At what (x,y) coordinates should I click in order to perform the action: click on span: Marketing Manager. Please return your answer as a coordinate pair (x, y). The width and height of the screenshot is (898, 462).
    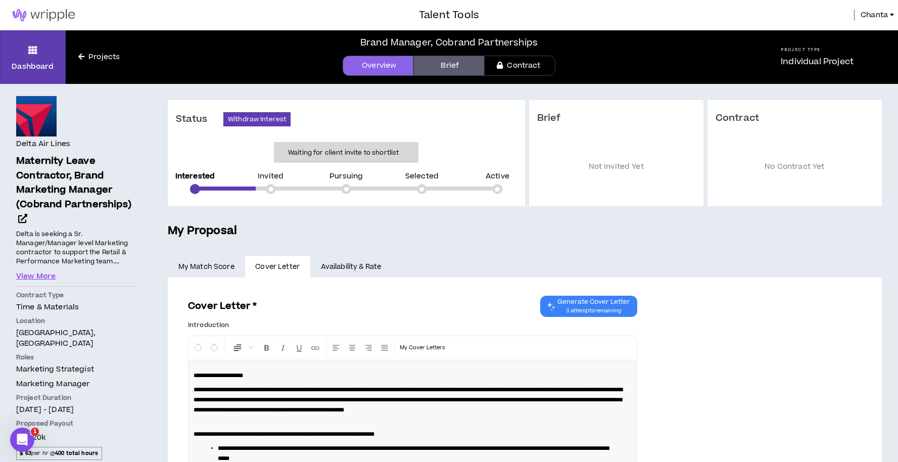
    Looking at the image, I should click on (53, 383).